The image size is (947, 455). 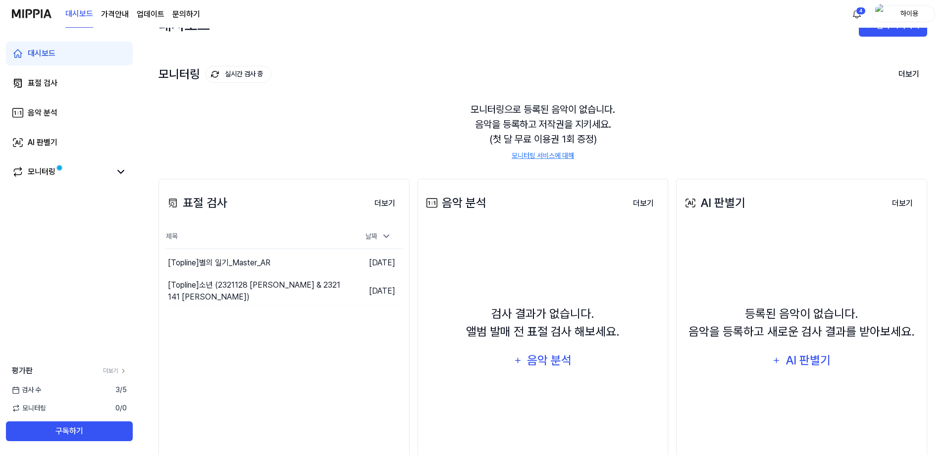 What do you see at coordinates (904, 14) in the screenshot?
I see `button: profile하이용` at bounding box center [904, 14].